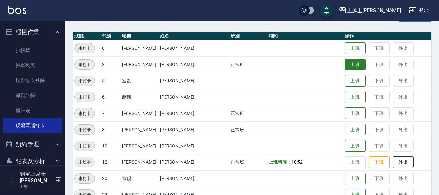 The image size is (439, 195). I want to click on td: 5, so click(110, 81).